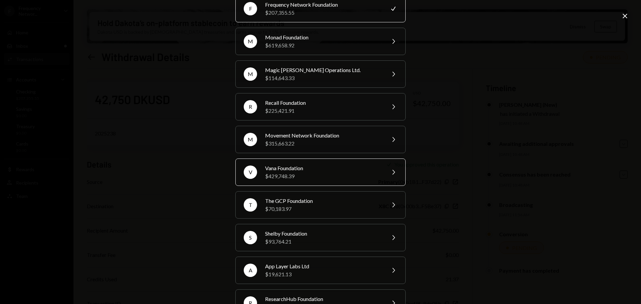 The width and height of the screenshot is (641, 304). I want to click on div: The GCP Foundation, so click(323, 201).